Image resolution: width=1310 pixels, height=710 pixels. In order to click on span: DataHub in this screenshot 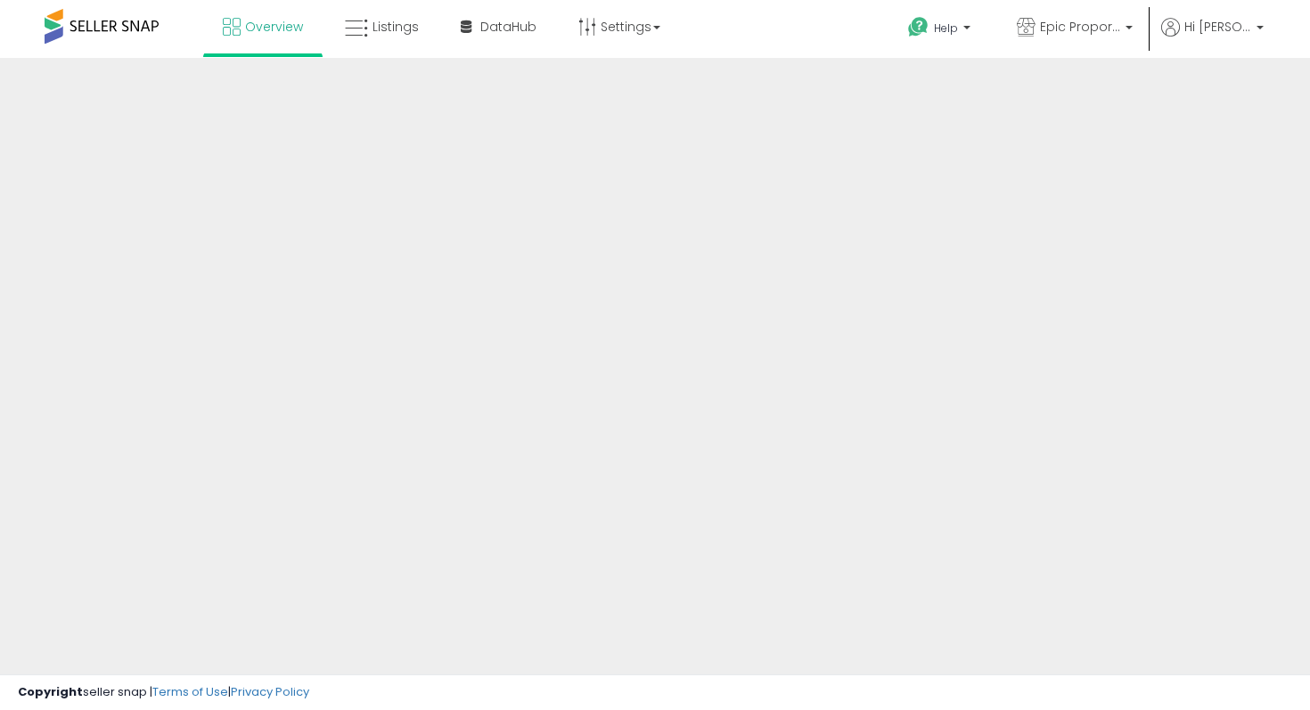, I will do `click(508, 27)`.